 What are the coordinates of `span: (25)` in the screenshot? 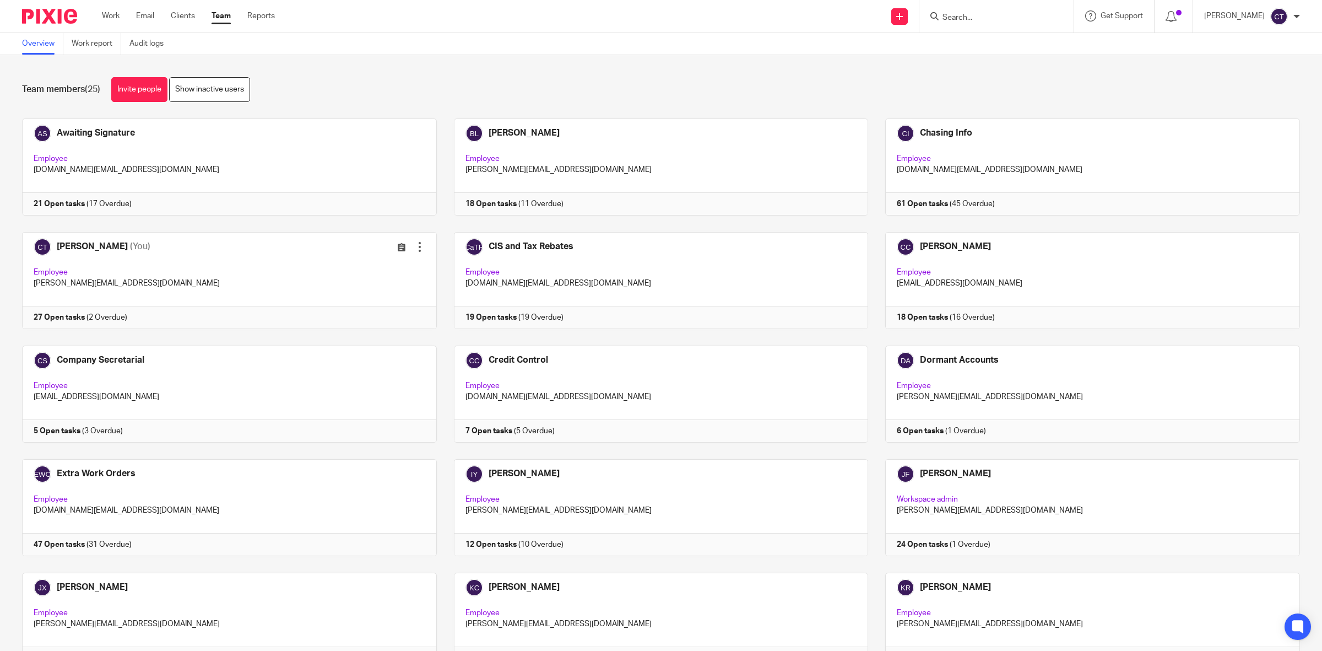 It's located at (93, 89).